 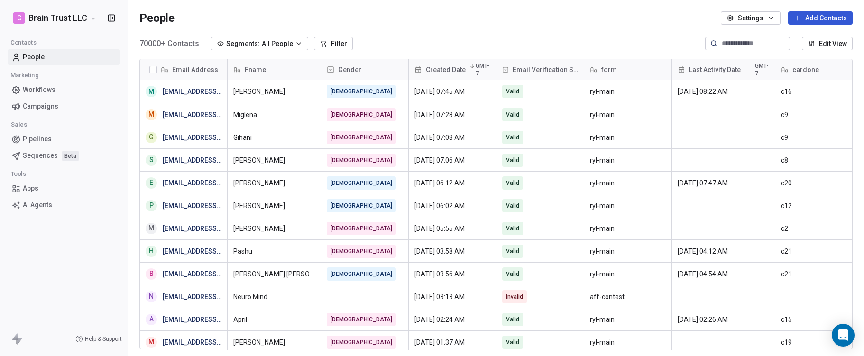 I want to click on div: Email Verification Status, so click(x=540, y=69).